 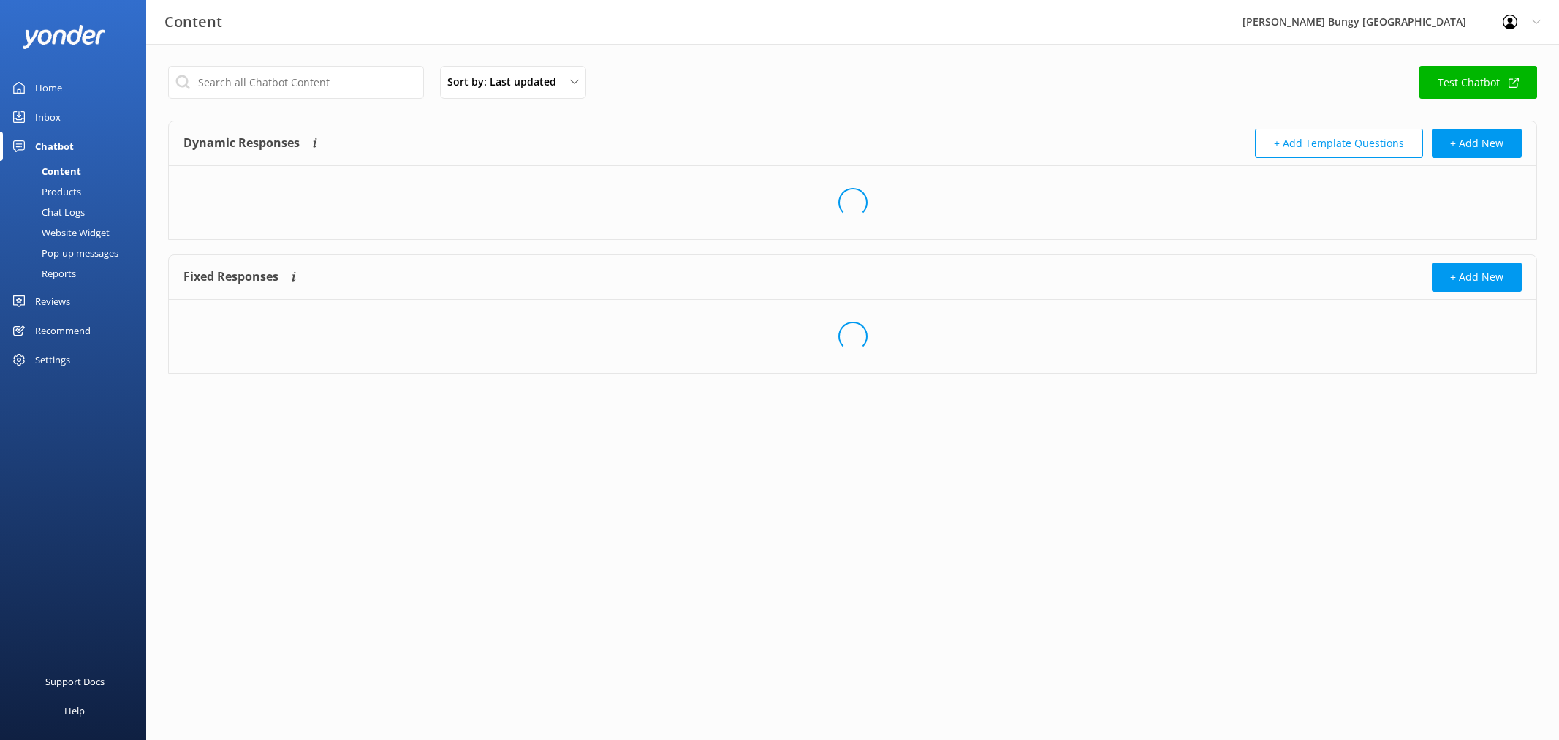 What do you see at coordinates (77, 232) in the screenshot?
I see `a: Website Widget` at bounding box center [77, 232].